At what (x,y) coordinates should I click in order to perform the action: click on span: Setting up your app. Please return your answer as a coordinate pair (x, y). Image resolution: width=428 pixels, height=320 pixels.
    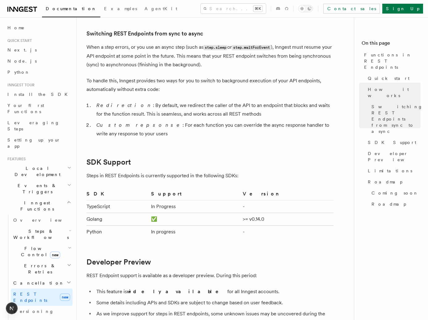
    Looking at the image, I should click on (34, 143).